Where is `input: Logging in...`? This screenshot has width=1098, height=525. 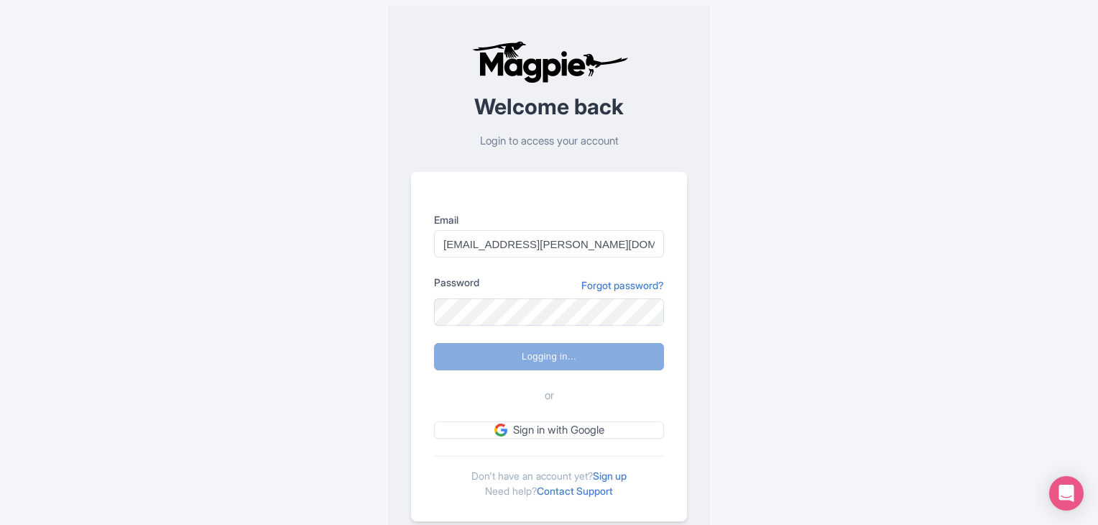 input: Logging in... is located at coordinates (549, 357).